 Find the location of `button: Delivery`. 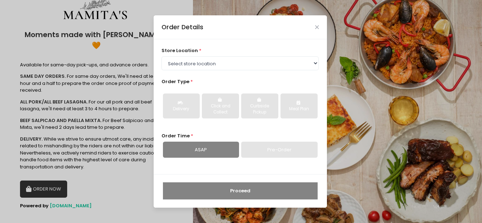

button: Delivery is located at coordinates (181, 106).